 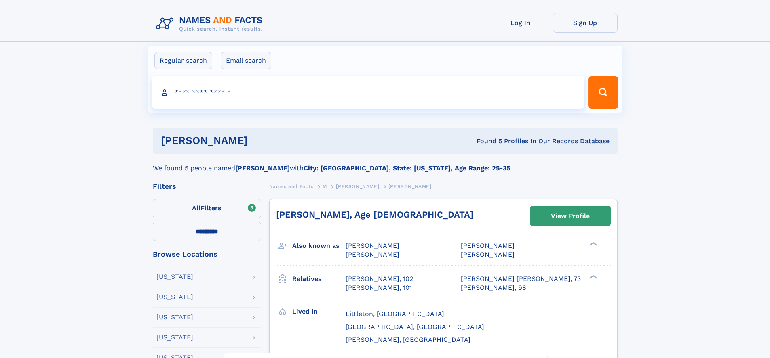 What do you see at coordinates (520, 23) in the screenshot?
I see `a: Log In` at bounding box center [520, 23].